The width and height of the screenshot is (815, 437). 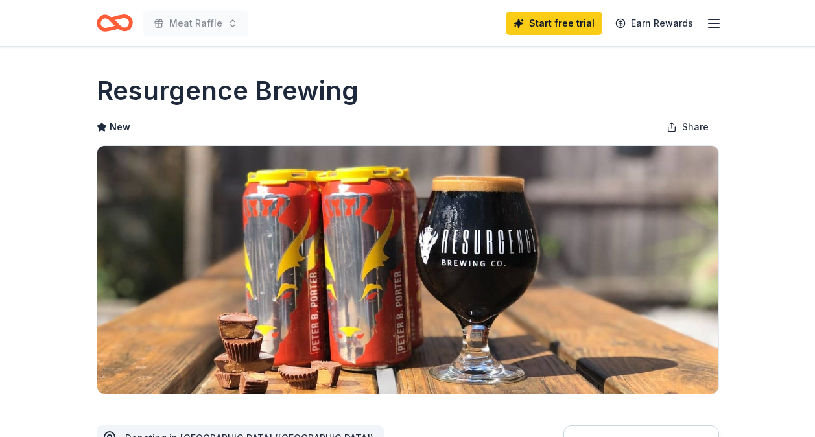 I want to click on span: New, so click(x=120, y=127).